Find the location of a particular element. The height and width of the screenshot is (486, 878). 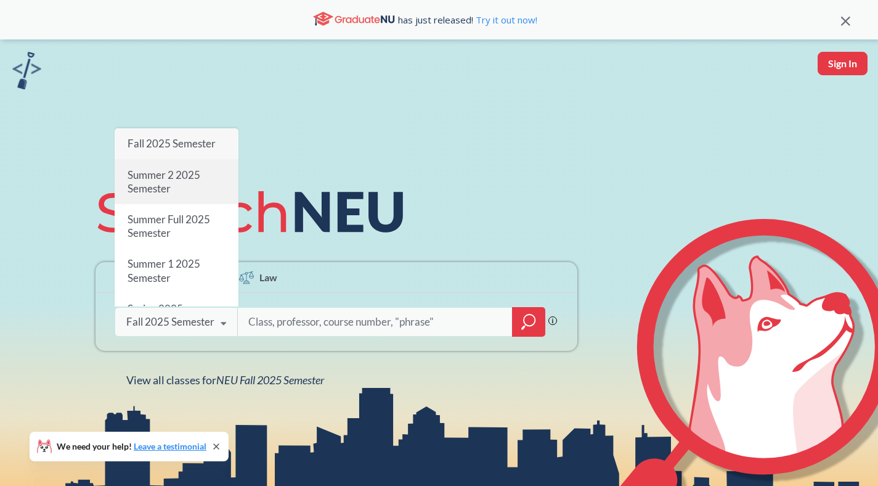

span: has just released! is located at coordinates (468, 20).